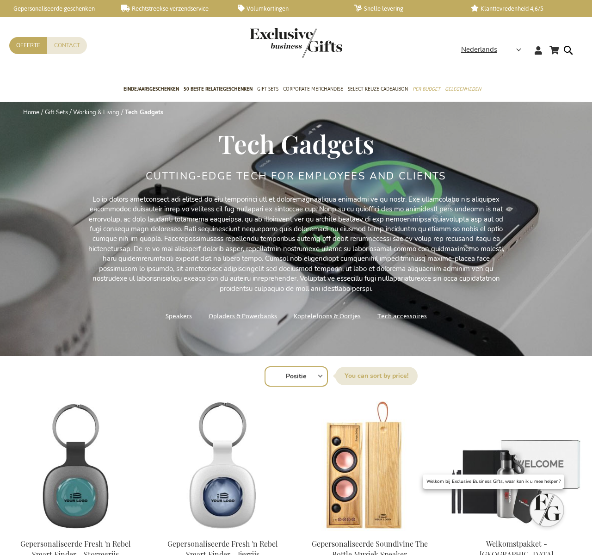 The height and width of the screenshot is (555, 592). I want to click on img: Personalised Soundivine The Bottle Music Speaker, so click(369, 466).